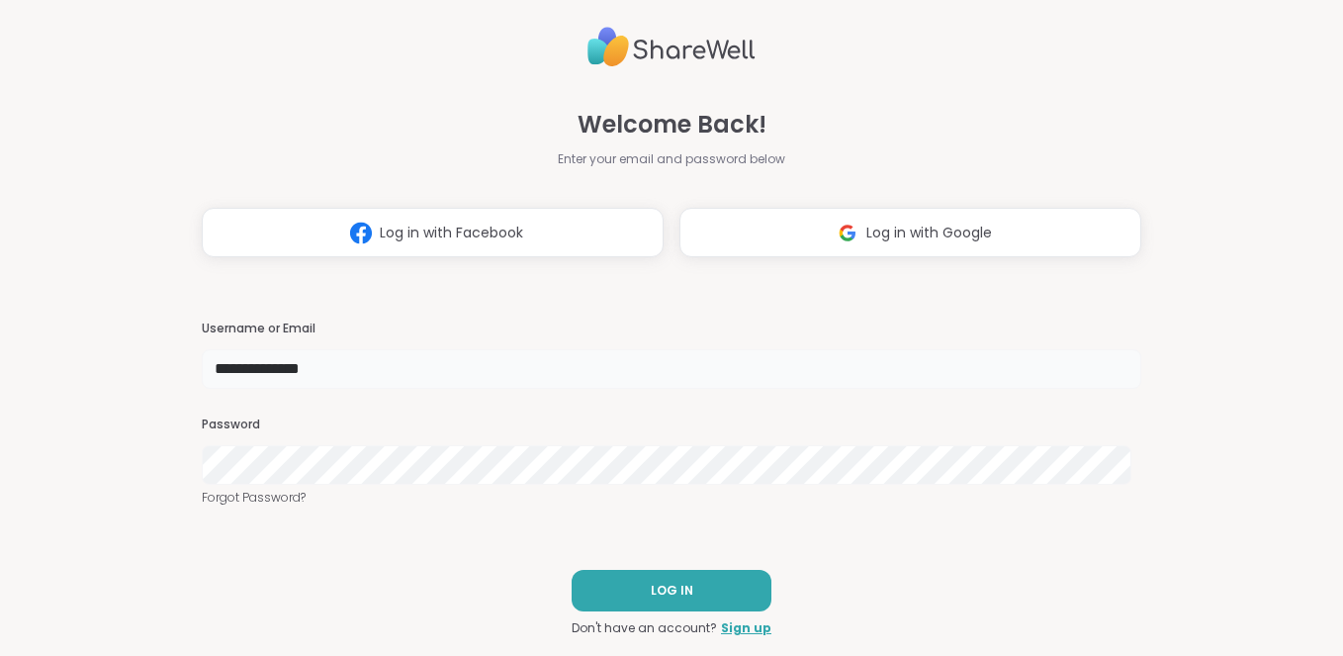 This screenshot has width=1343, height=656. I want to click on a: Forgot Password?, so click(671, 497).